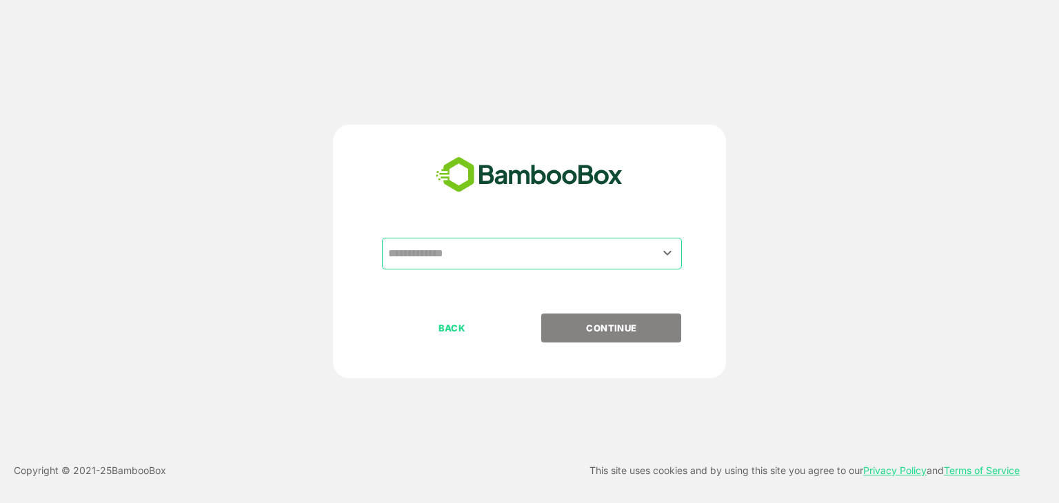  Describe the element at coordinates (90, 471) in the screenshot. I see `p: Copyright © 2021- 25 BambooBox` at that location.